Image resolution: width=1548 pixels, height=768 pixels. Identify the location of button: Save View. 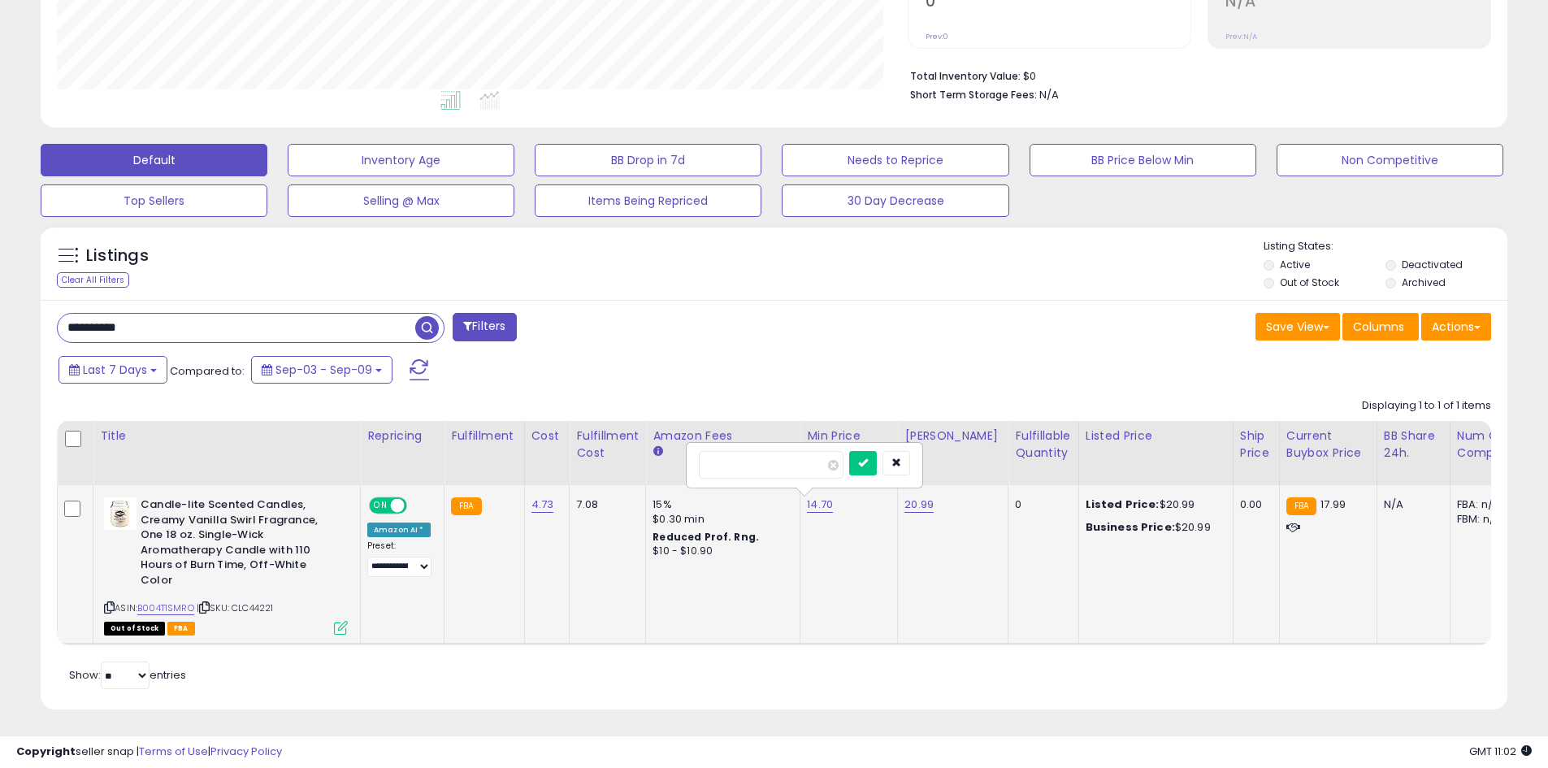
(1298, 327).